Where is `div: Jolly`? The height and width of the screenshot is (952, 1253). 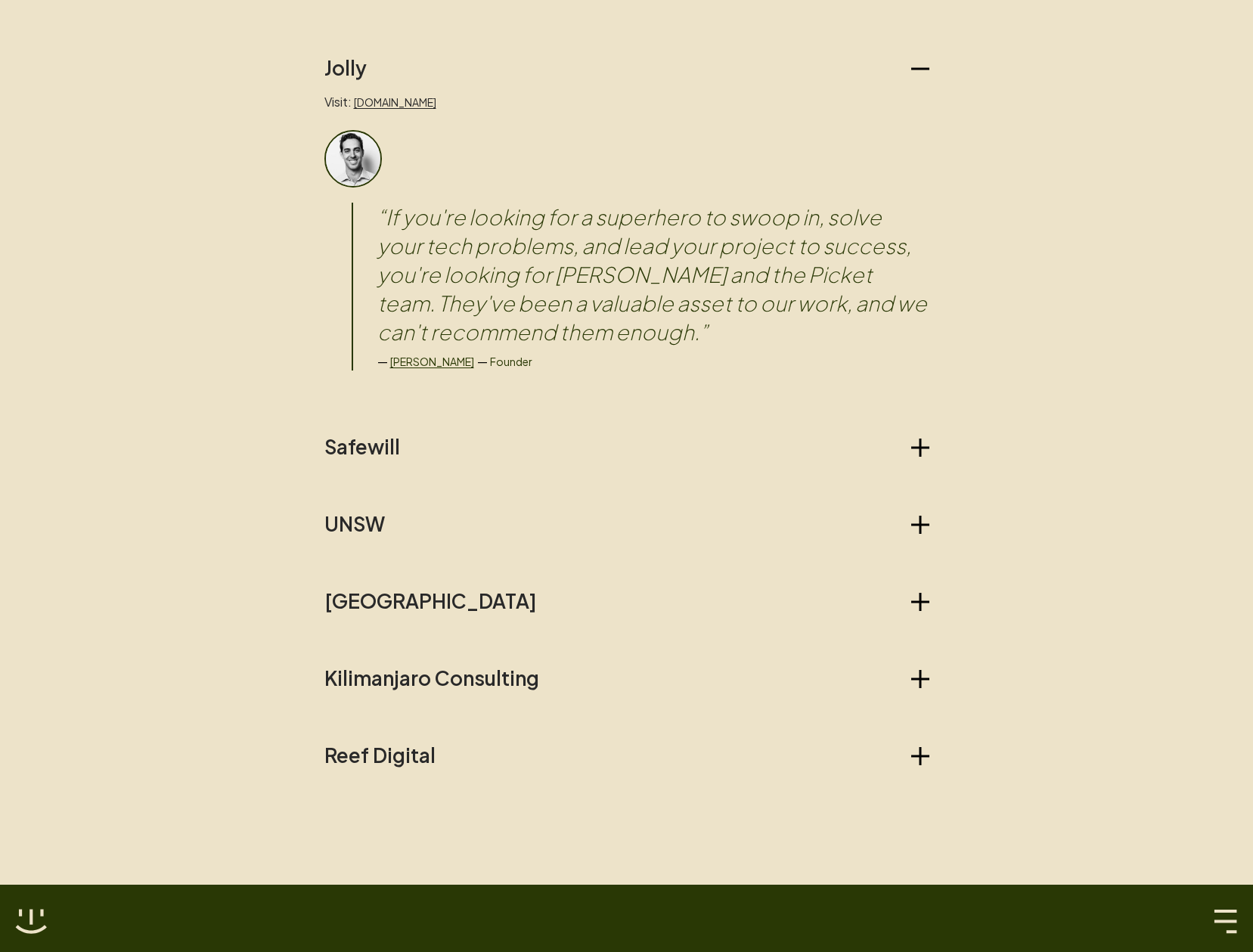
div: Jolly is located at coordinates (627, 226).